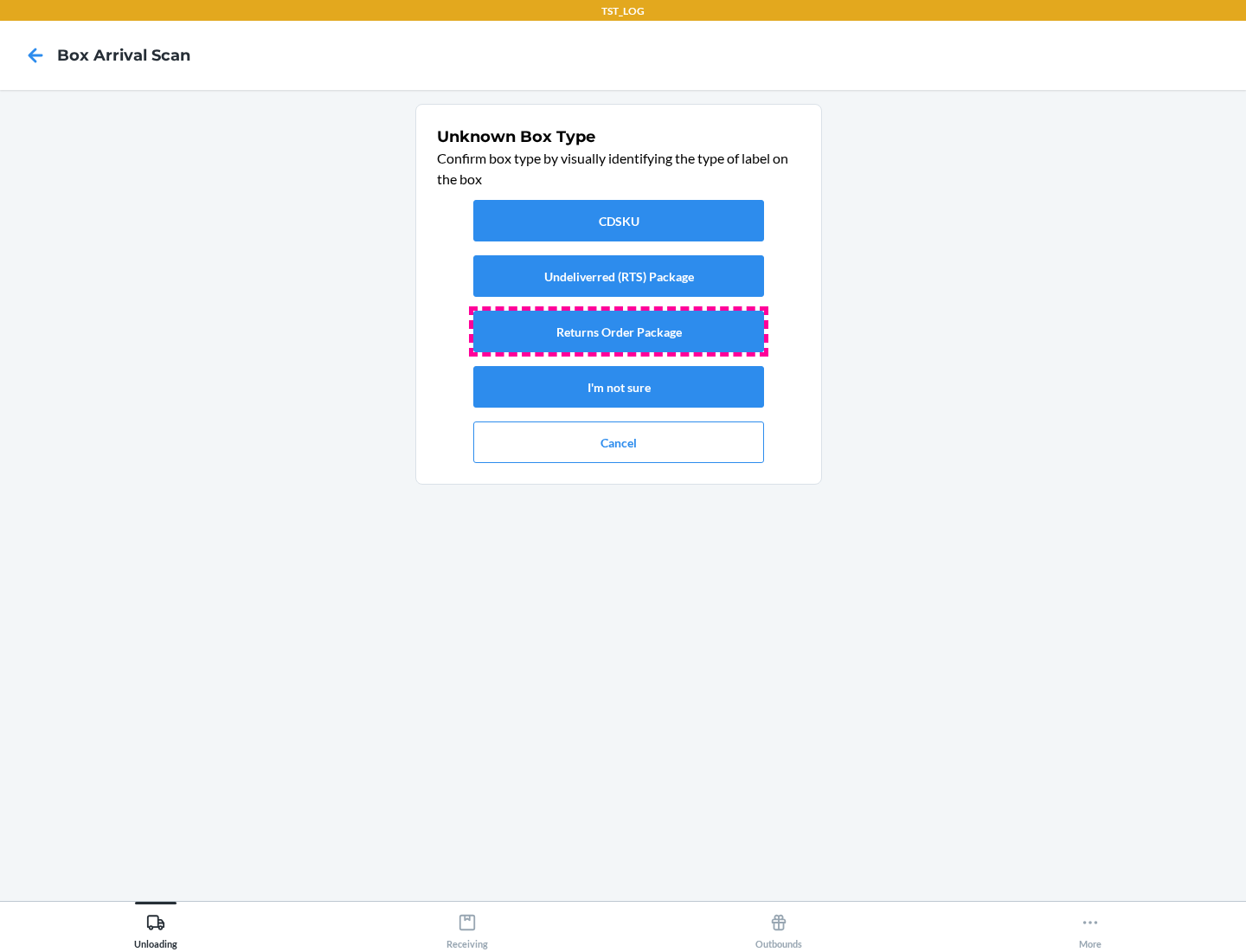 The width and height of the screenshot is (1246, 952). I want to click on div: More, so click(1090, 928).